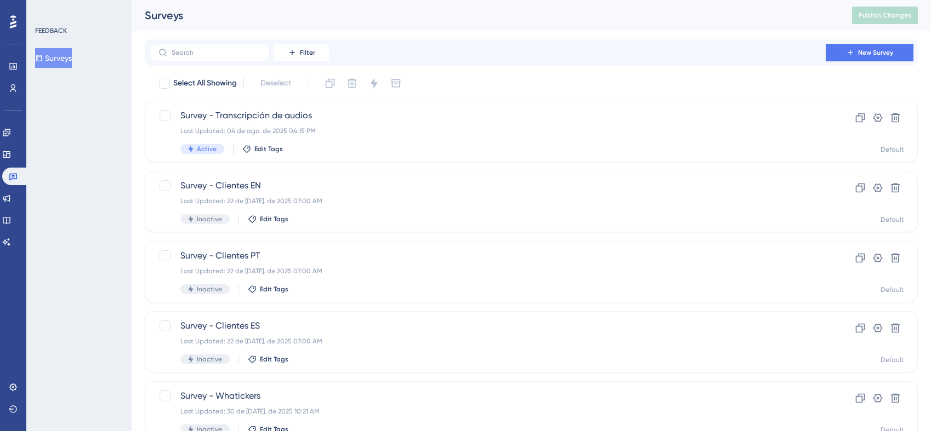 The image size is (931, 431). I want to click on span: Survey - Clientes PT, so click(487, 256).